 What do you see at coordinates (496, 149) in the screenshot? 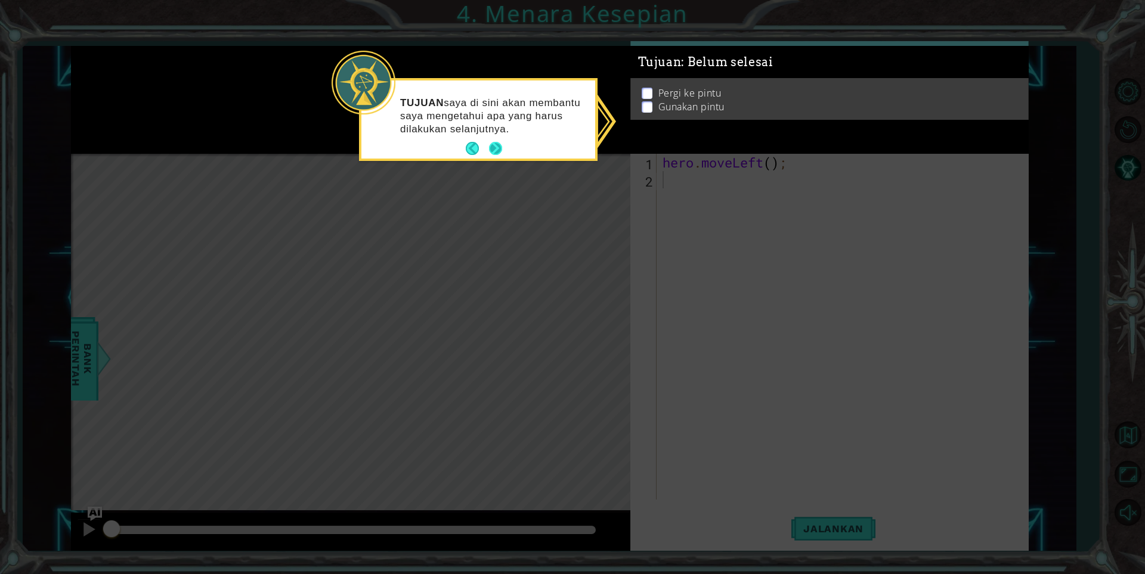
I see `button: Next` at bounding box center [496, 149].